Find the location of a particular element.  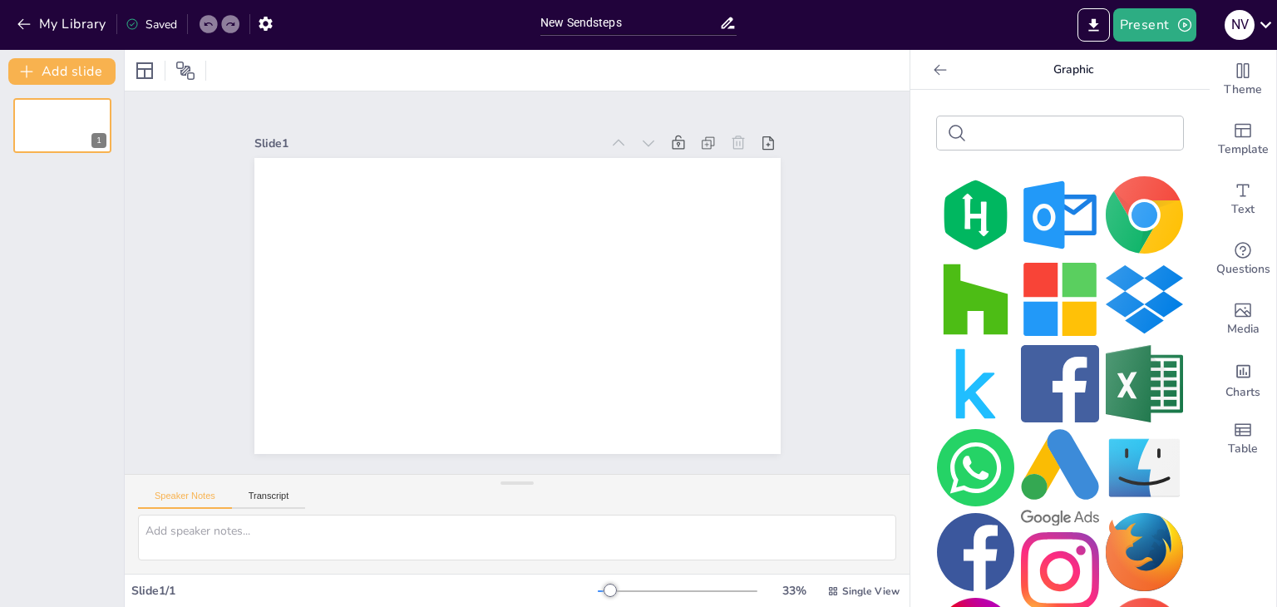

button: N V is located at coordinates (1239, 25).